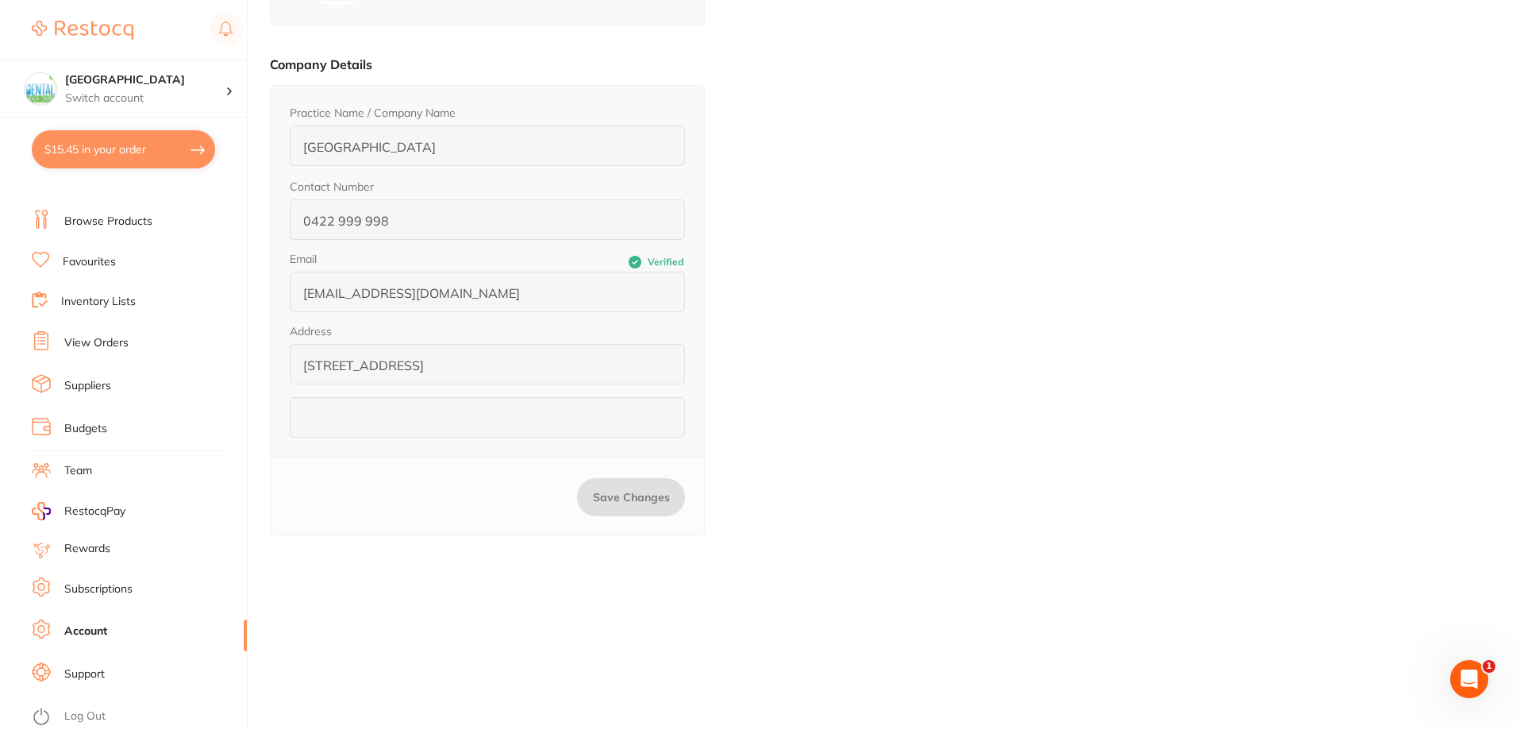  Describe the element at coordinates (137, 717) in the screenshot. I see `button: Log Out` at that location.